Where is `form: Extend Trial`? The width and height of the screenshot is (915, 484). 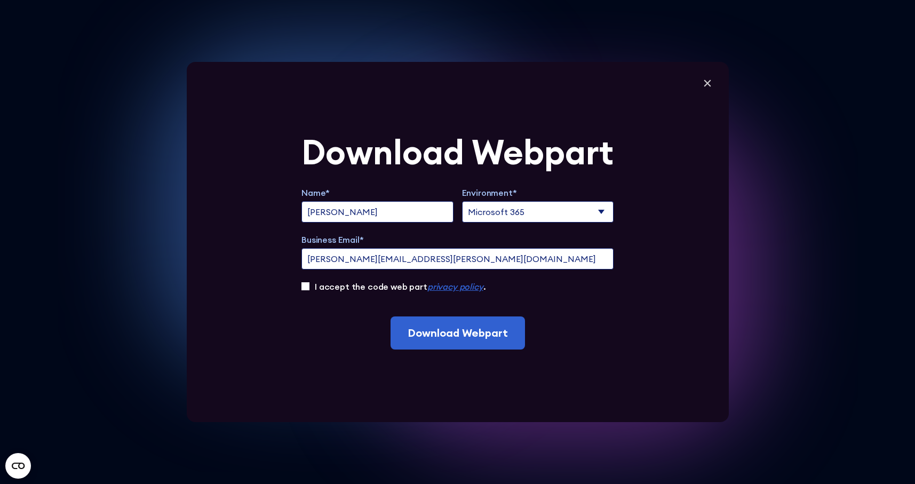
form: Extend Trial is located at coordinates (457, 242).